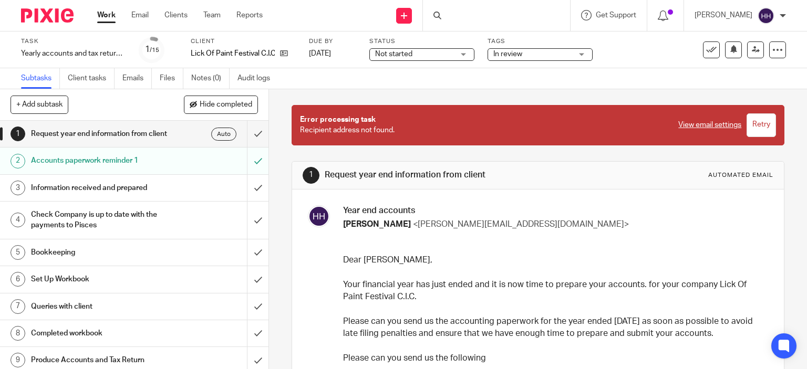  What do you see at coordinates (47, 15) in the screenshot?
I see `img: Pixie` at bounding box center [47, 15].